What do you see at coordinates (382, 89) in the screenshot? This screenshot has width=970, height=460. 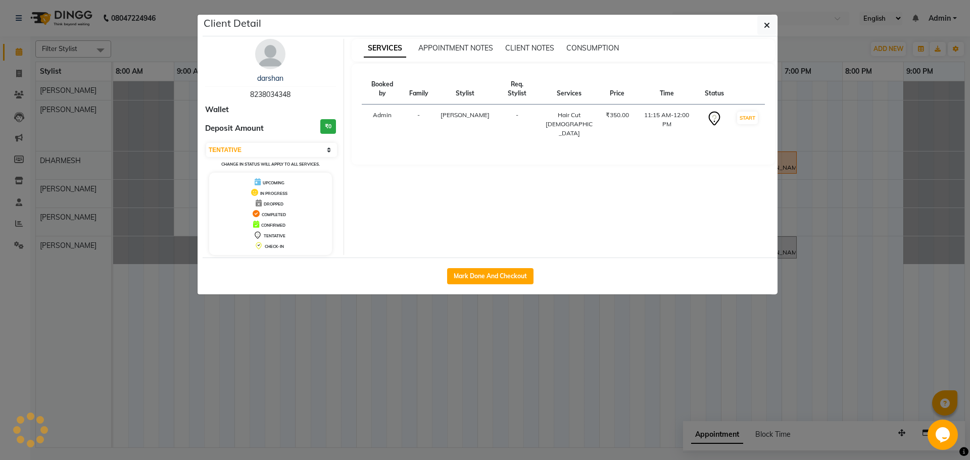 I see `th: Booked by` at bounding box center [382, 89].